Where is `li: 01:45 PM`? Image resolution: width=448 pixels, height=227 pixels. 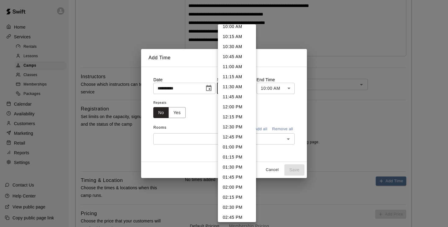
li: 01:45 PM is located at coordinates (237, 177).